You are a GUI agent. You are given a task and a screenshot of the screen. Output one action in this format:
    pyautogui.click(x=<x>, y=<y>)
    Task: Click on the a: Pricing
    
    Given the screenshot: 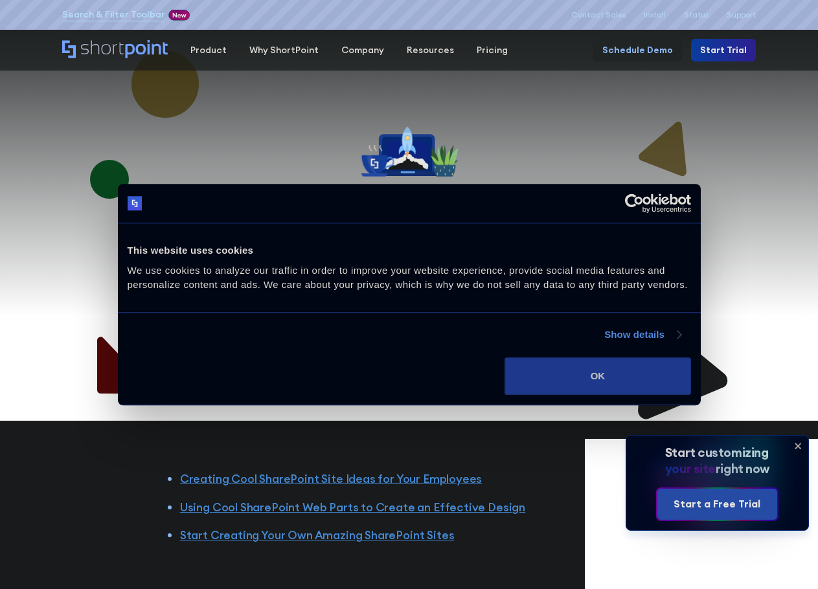 What is the action you would take?
    pyautogui.click(x=492, y=50)
    